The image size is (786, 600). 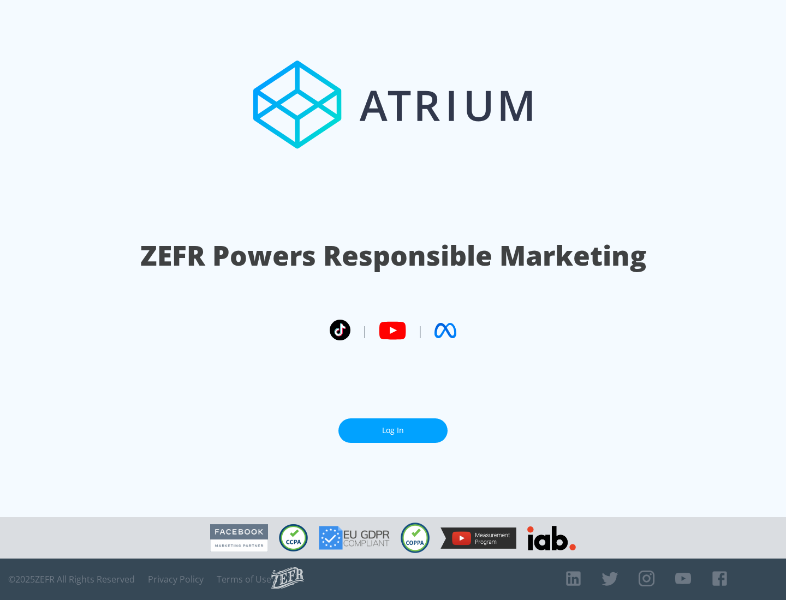 What do you see at coordinates (393, 255) in the screenshot?
I see `h1: ZEFR Powers Responsible Marketing` at bounding box center [393, 255].